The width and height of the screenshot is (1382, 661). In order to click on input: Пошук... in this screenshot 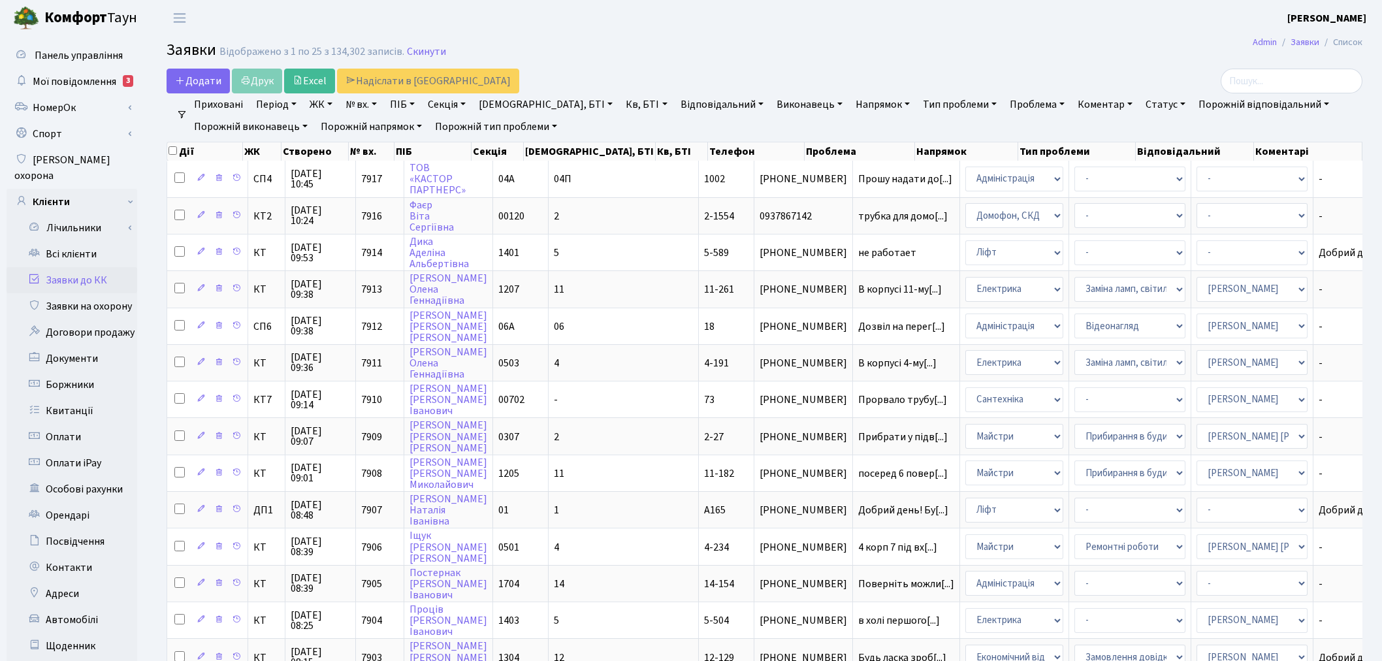, I will do `click(1291, 81)`.